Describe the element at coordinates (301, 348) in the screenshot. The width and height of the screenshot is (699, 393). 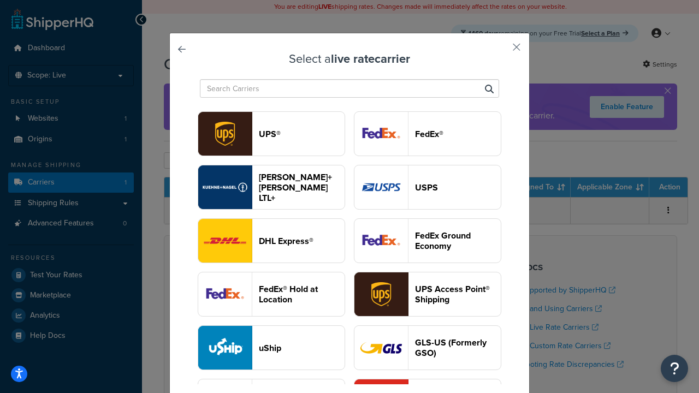
I see `header: uShip` at that location.